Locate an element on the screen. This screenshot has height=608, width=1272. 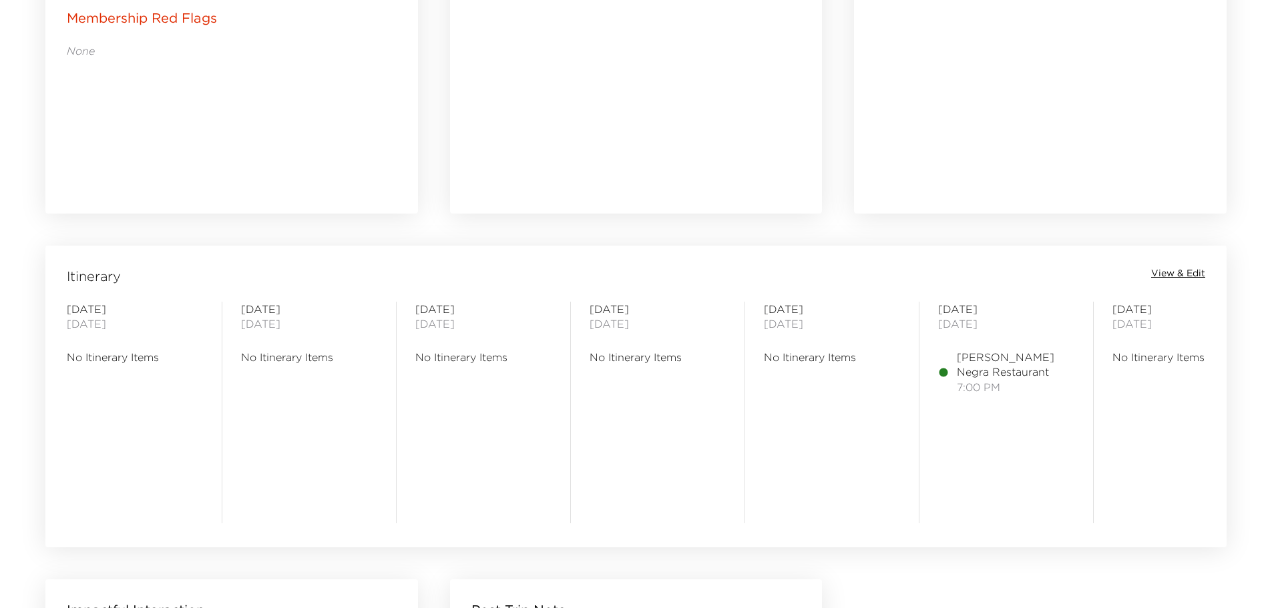
button: View & Edit is located at coordinates (1178, 274).